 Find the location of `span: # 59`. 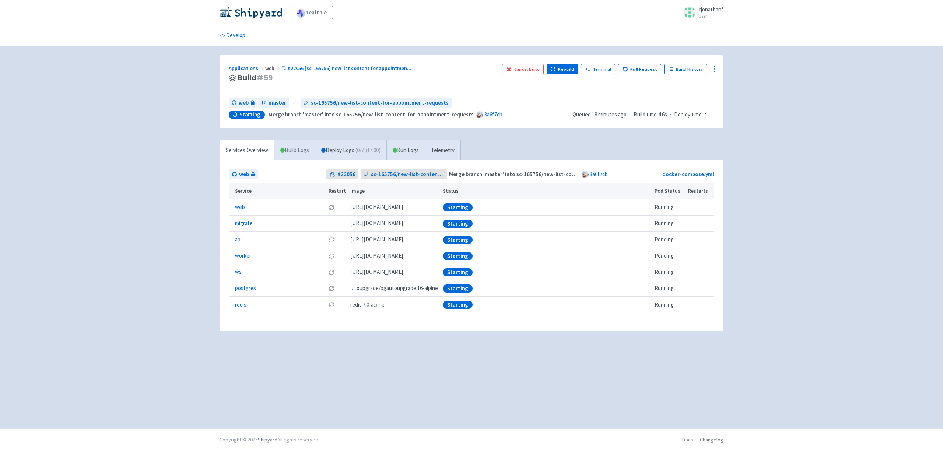

span: # 59 is located at coordinates (265, 78).